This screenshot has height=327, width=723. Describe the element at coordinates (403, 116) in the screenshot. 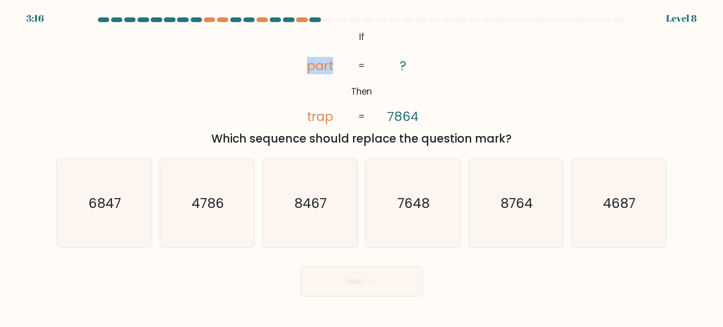

I see `tspan: 7864` at that location.